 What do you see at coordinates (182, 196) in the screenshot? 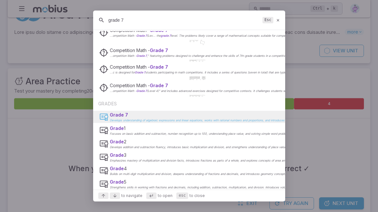
I see `kbd: esc` at bounding box center [182, 196].